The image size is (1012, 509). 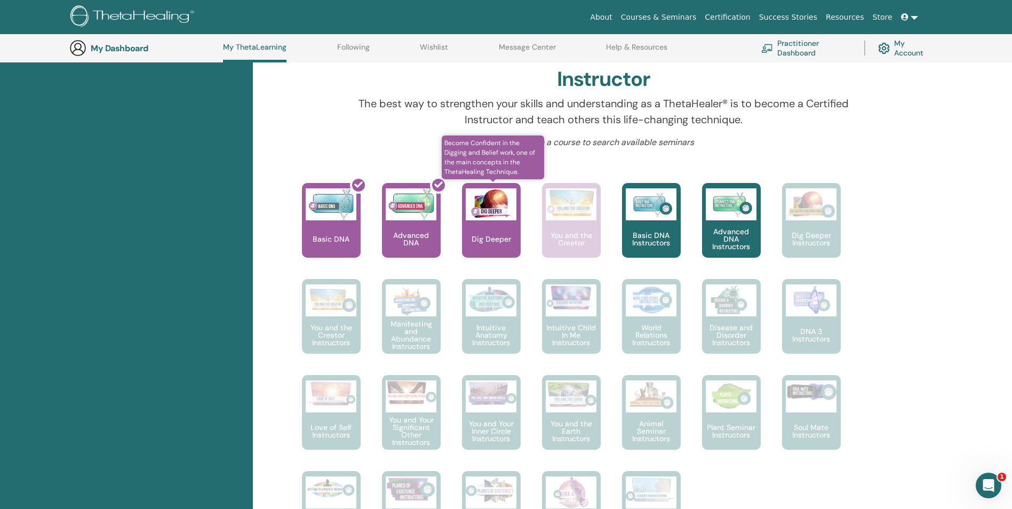 What do you see at coordinates (491, 239) in the screenshot?
I see `p: Dig Deeper` at bounding box center [491, 239].